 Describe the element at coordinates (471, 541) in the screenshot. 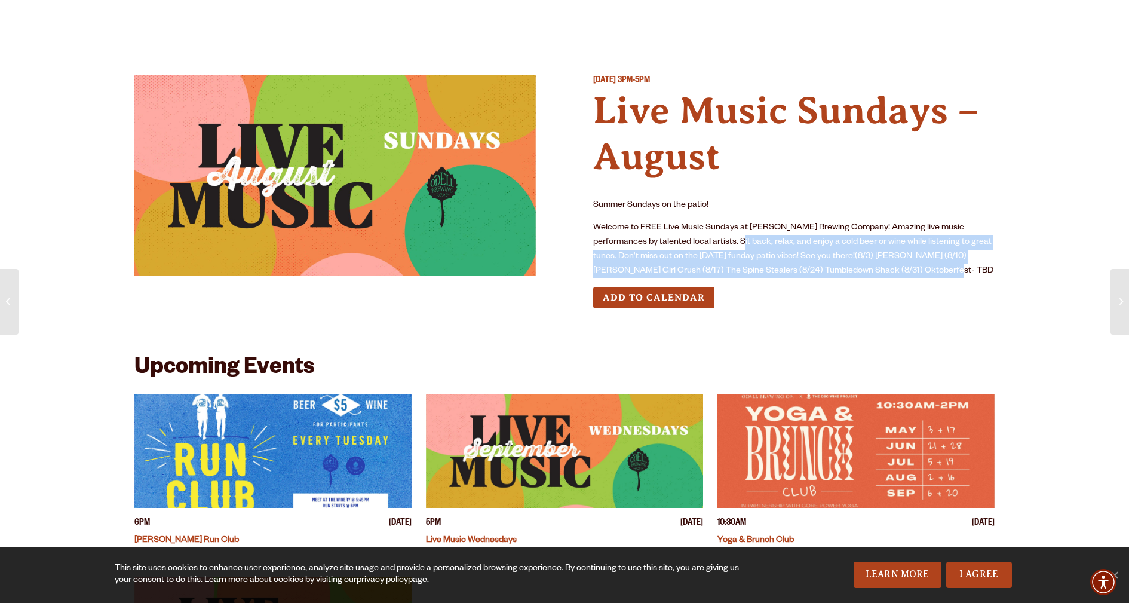

I see `a: Live Music Wednesdays` at that location.